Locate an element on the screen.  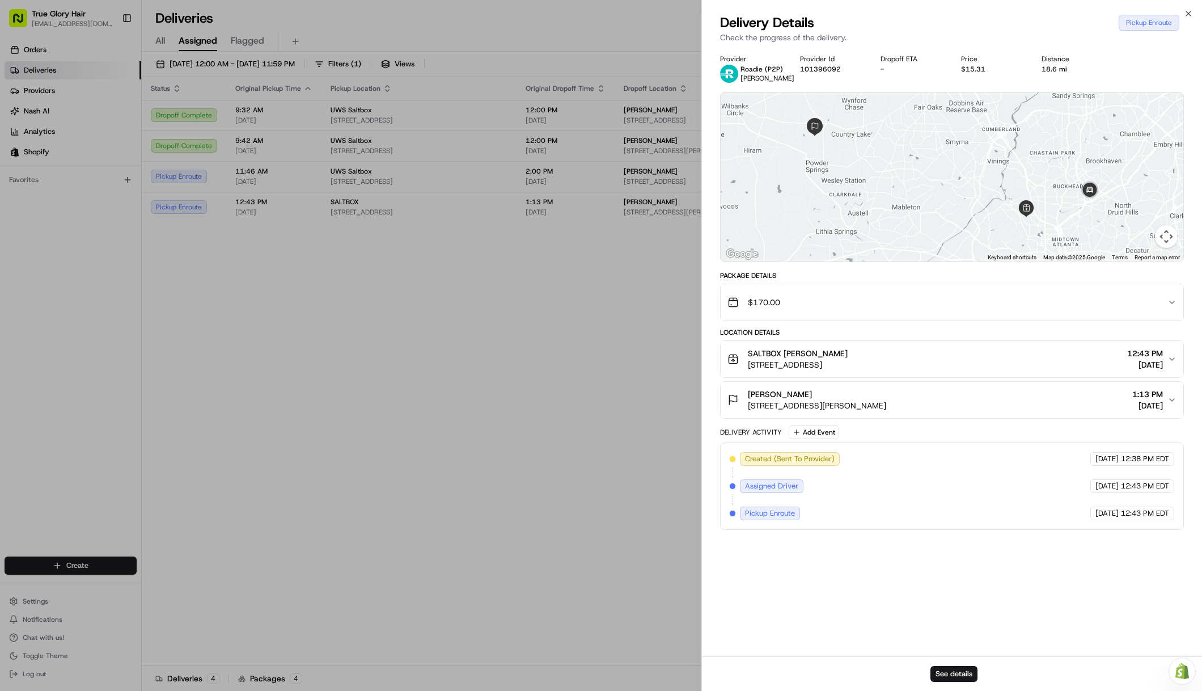
div: Delivery Activity is located at coordinates (751, 432).